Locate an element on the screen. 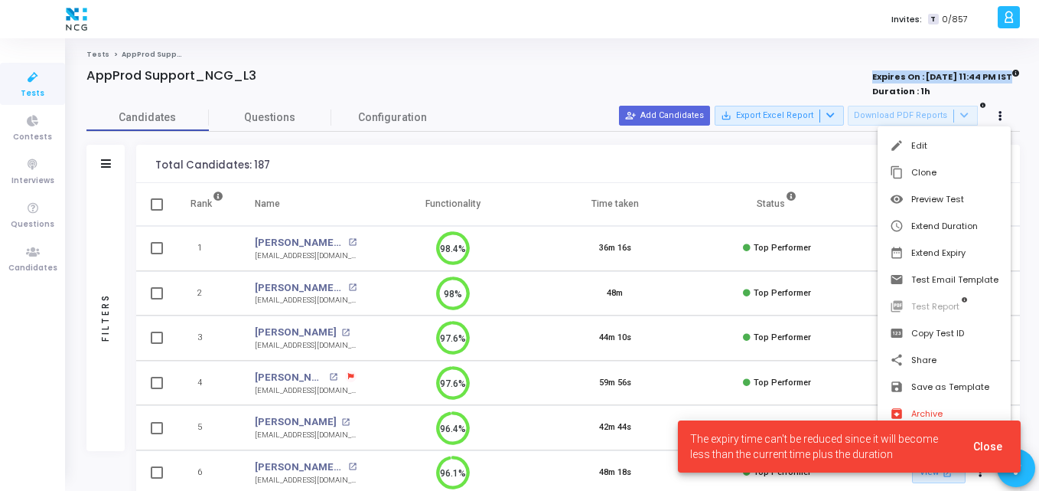 This screenshot has width=1039, height=491. mat-icon: schedule is located at coordinates (898, 227).